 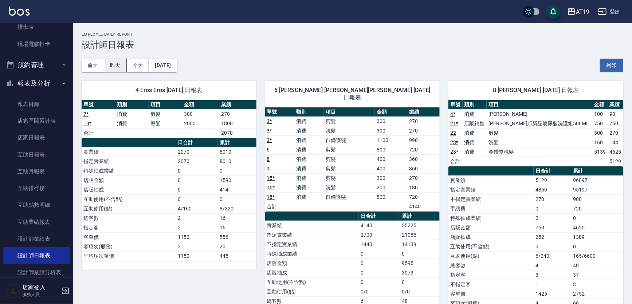 I want to click on td: 1150, so click(x=197, y=237).